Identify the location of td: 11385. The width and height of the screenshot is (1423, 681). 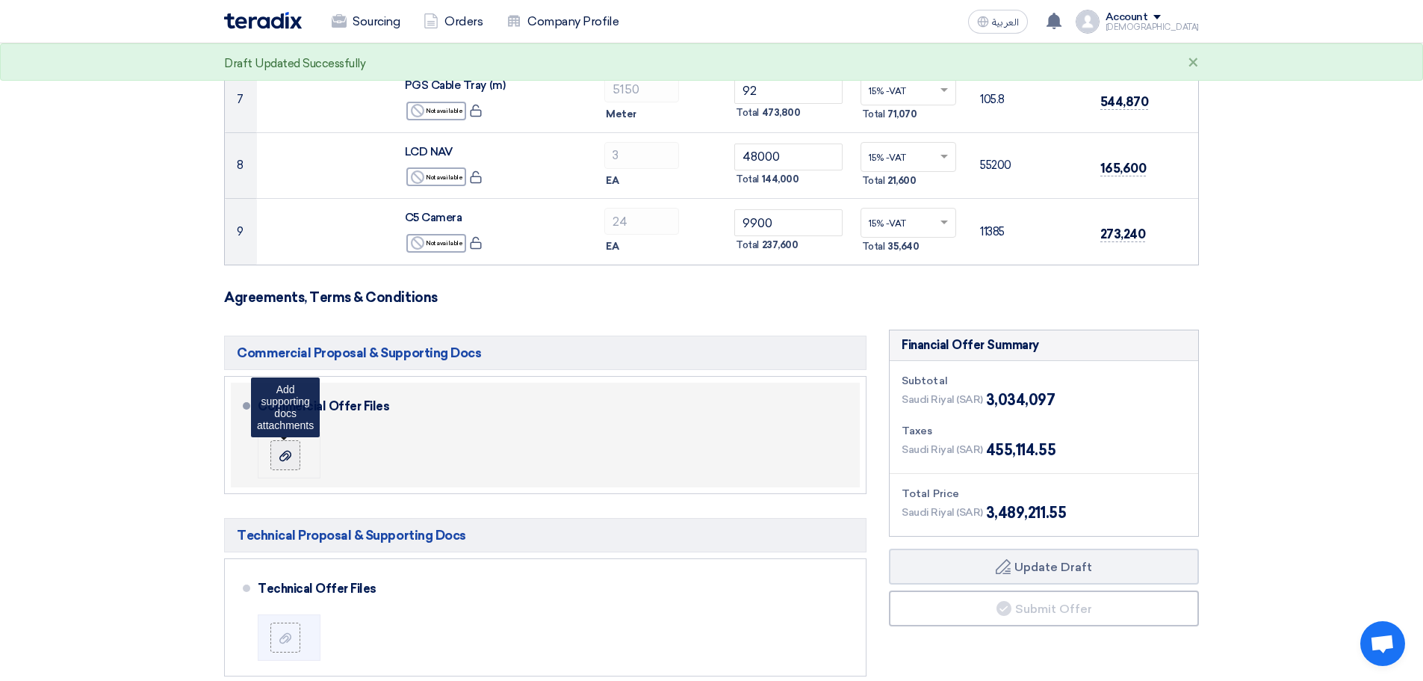
(1028, 232).